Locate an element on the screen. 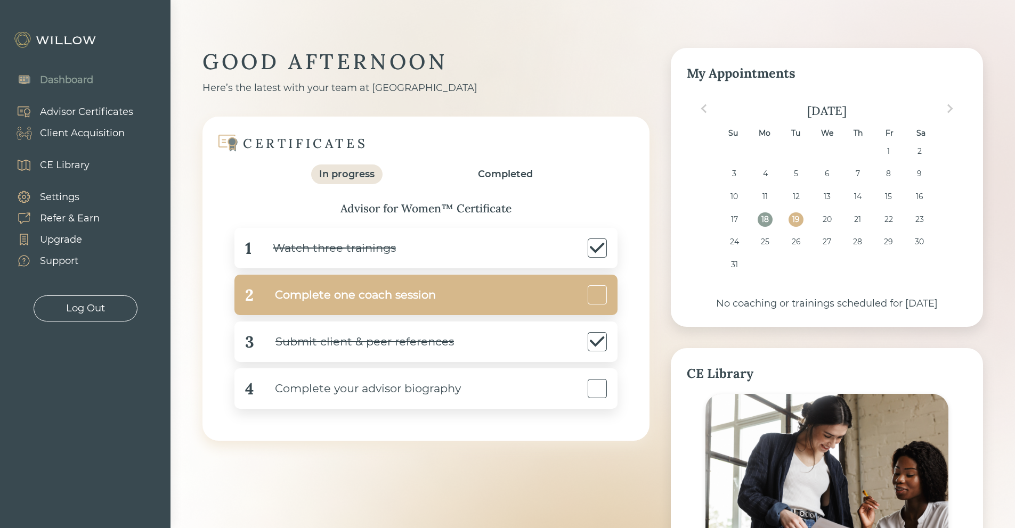  div: Client Acquisition is located at coordinates (82, 133).